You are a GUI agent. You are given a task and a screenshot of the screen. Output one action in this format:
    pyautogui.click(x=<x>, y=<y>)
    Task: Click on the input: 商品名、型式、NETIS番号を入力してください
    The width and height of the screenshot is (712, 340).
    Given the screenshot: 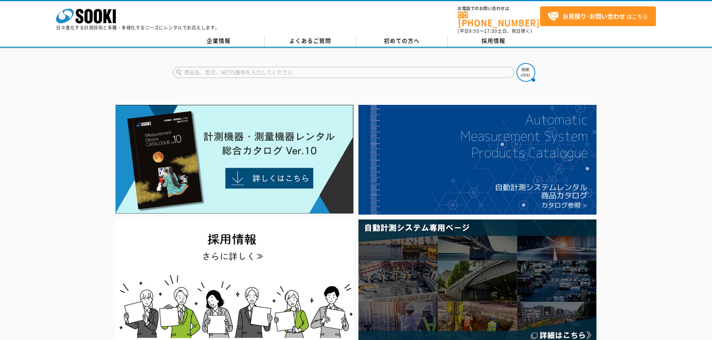 What is the action you would take?
    pyautogui.click(x=343, y=72)
    